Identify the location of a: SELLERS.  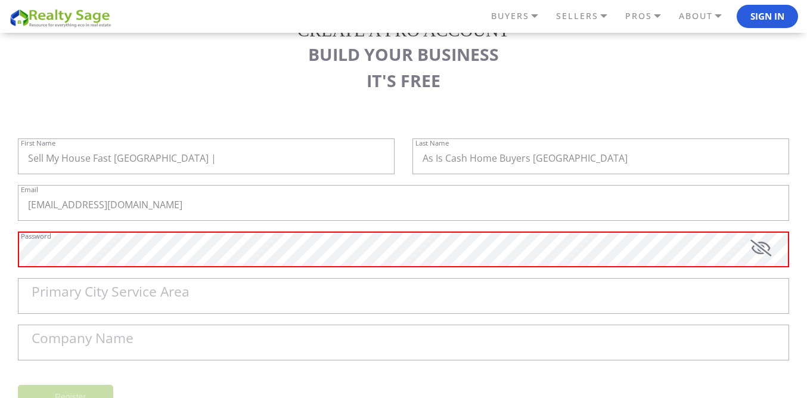
(588, 16).